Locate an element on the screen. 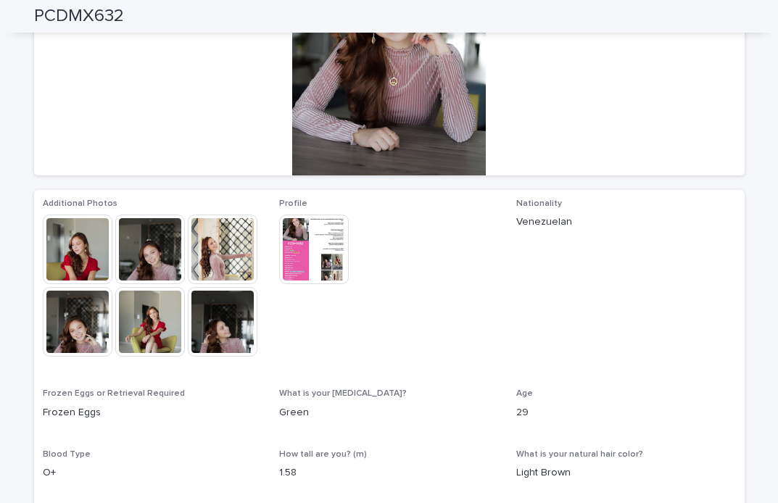  p: 29 is located at coordinates (626, 413).